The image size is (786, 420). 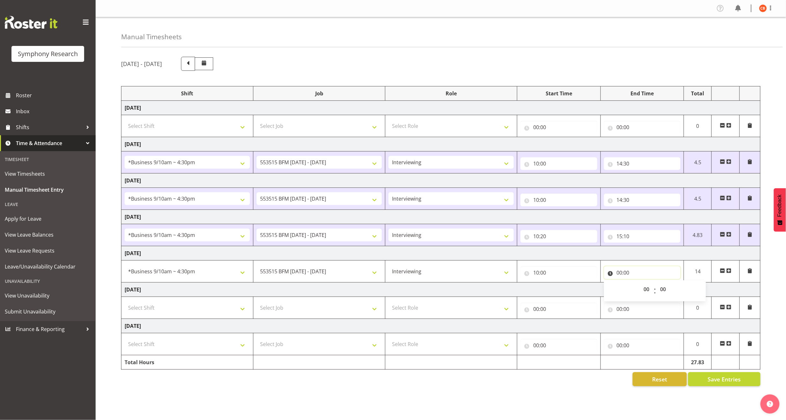 I want to click on div: Unavailability, so click(x=48, y=281).